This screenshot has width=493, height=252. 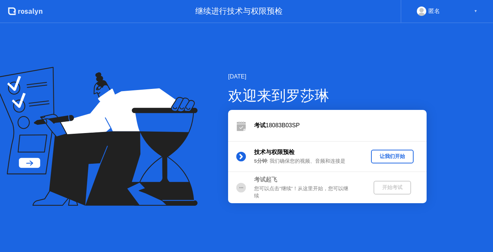 What do you see at coordinates (341, 125) in the screenshot?
I see `div: 18083B03SP` at bounding box center [341, 125].